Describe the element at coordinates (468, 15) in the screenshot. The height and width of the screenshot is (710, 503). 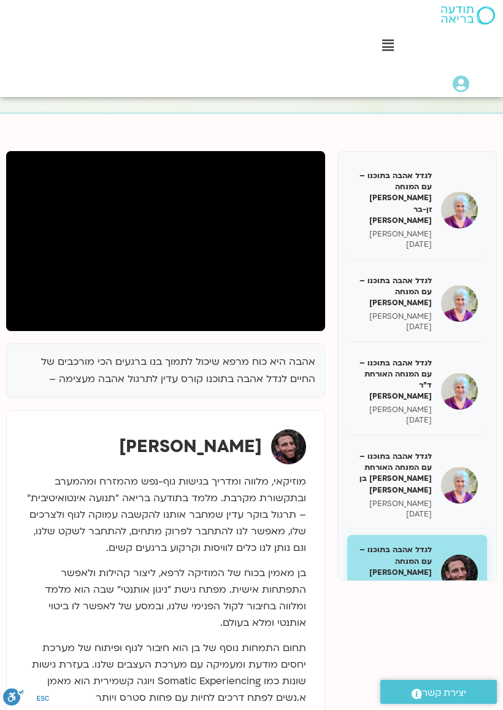
I see `img: תודעה בריאה` at that location.